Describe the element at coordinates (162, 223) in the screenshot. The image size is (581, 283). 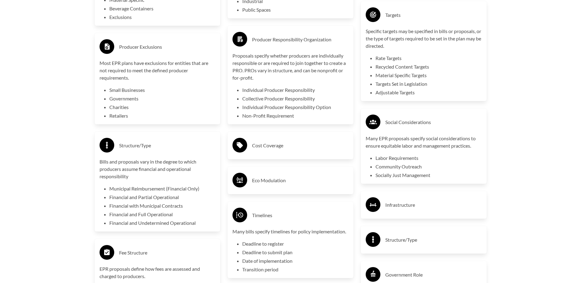
I see `li: Financial and Undetermined Operational` at that location.